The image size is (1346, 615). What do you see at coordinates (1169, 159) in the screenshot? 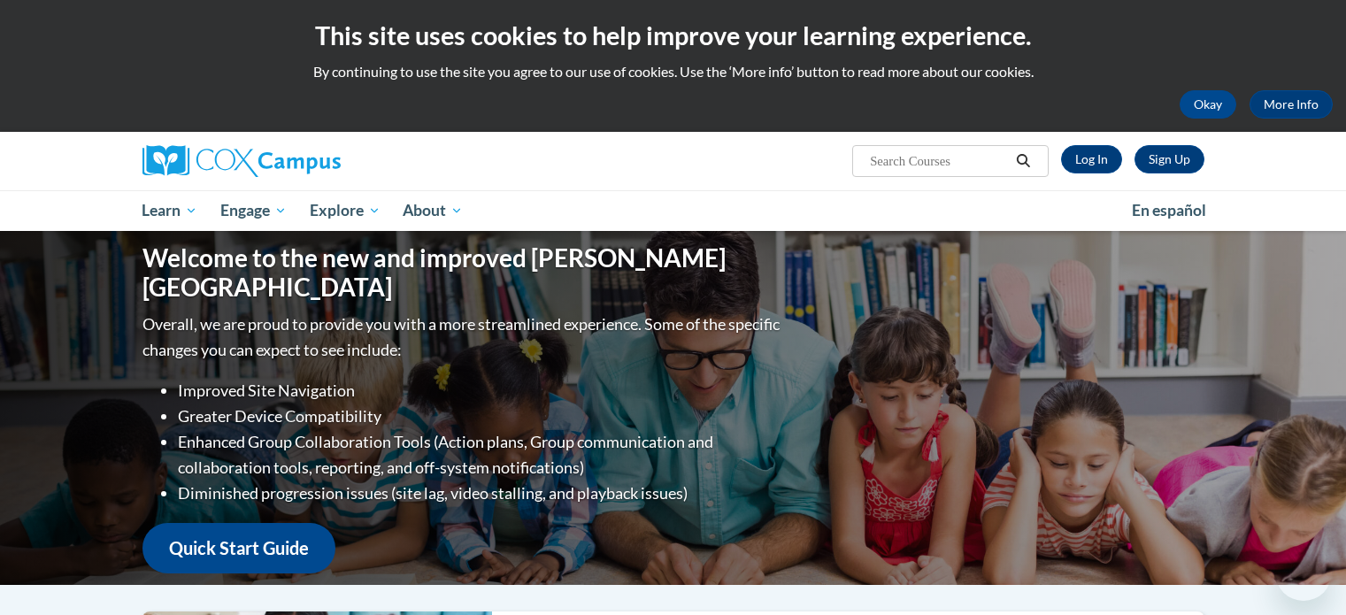
I see `a: Register` at bounding box center [1169, 159].